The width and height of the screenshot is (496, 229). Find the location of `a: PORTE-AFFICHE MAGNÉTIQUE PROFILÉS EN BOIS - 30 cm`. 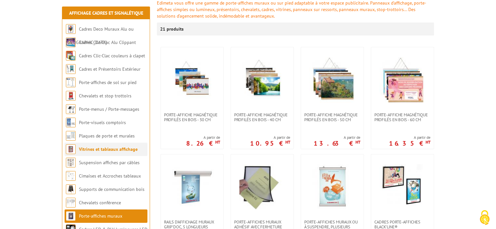

a: PORTE-AFFICHE MAGNÉTIQUE PROFILÉS EN BOIS - 30 cm is located at coordinates (192, 117).